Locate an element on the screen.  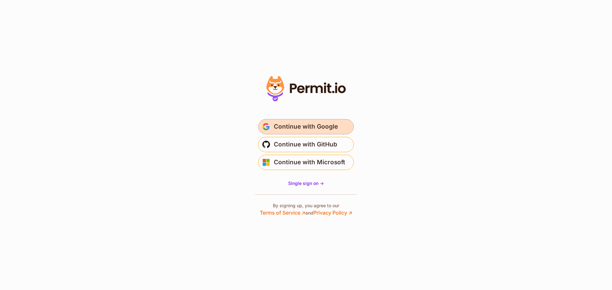
p: By signing up, you agree to our and is located at coordinates (306, 210).